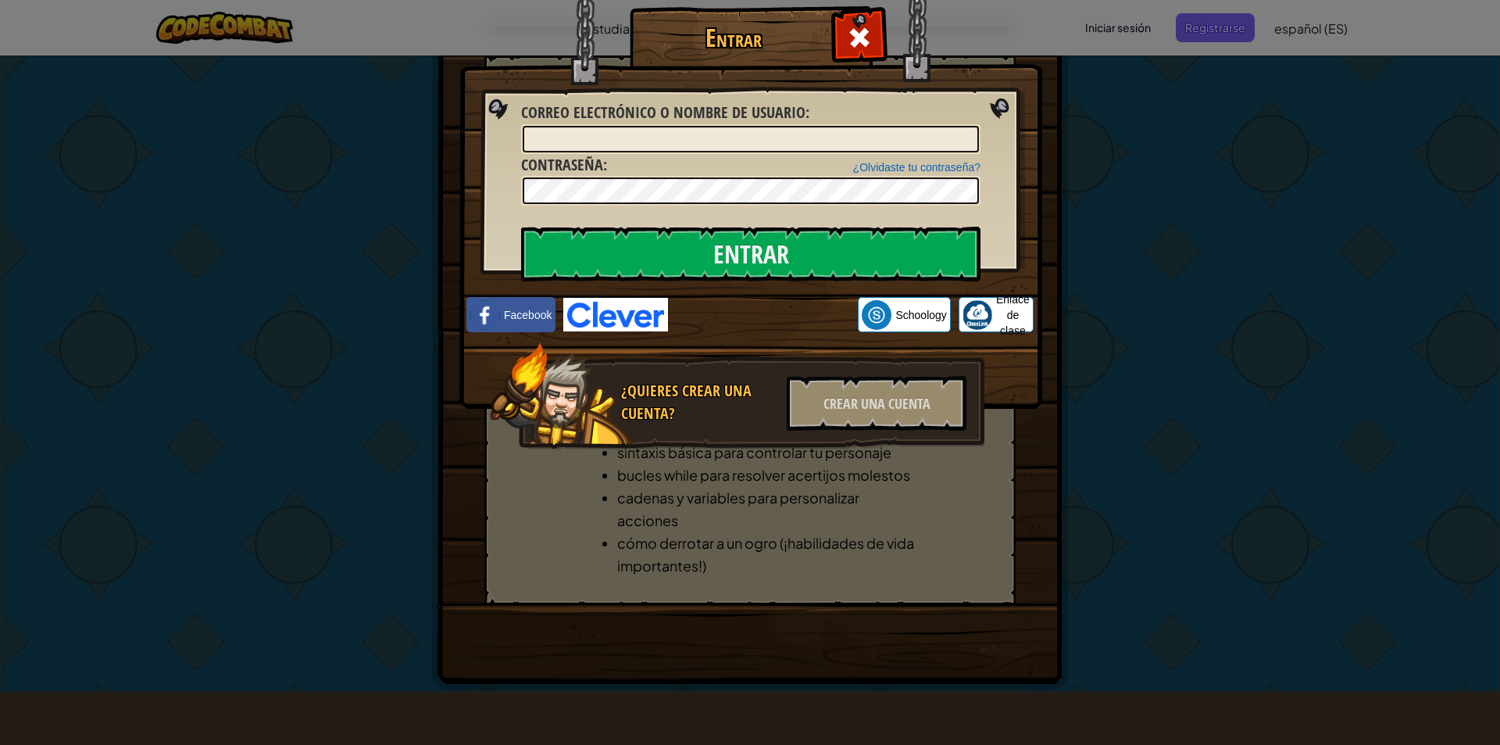 Image resolution: width=1500 pixels, height=745 pixels. I want to click on font: ¿Quieres crear una cuenta?, so click(686, 402).